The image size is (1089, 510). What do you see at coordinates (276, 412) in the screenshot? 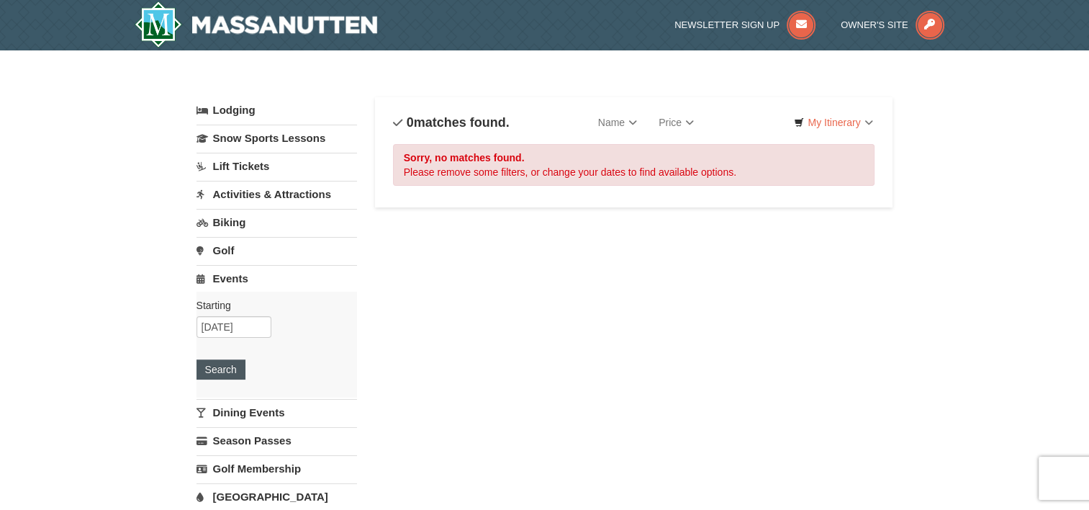
I see `a: Dining Events` at bounding box center [276, 412].